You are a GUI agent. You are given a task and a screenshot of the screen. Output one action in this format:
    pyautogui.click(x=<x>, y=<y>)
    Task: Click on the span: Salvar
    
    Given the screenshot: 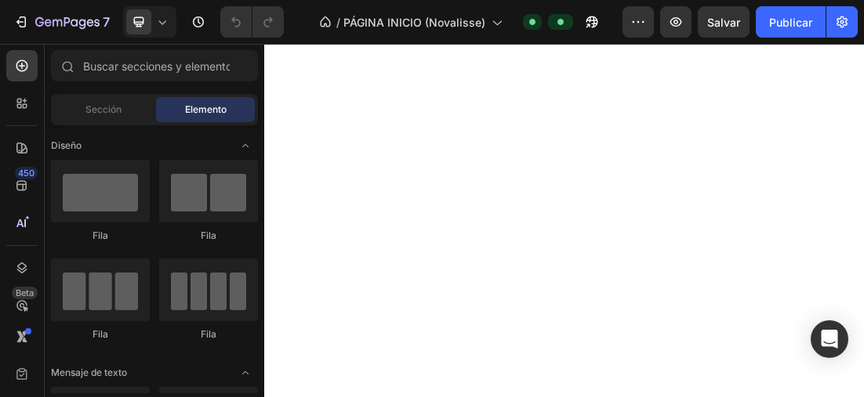 What is the action you would take?
    pyautogui.click(x=724, y=22)
    